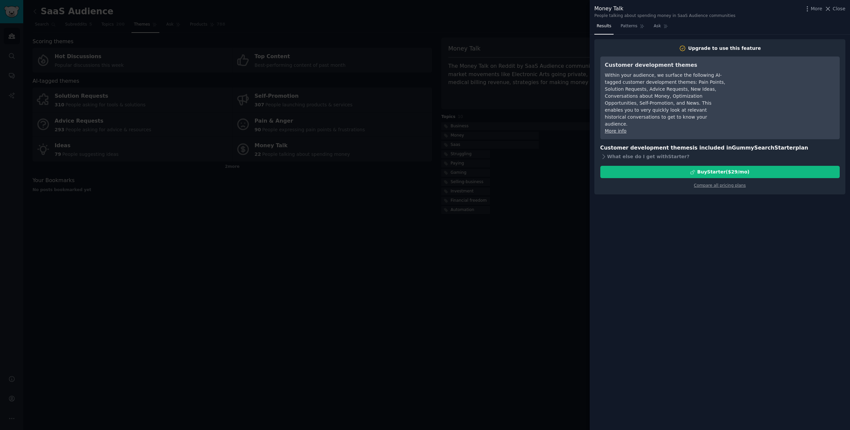 The height and width of the screenshot is (430, 850). What do you see at coordinates (615, 131) in the screenshot?
I see `a: More info` at bounding box center [615, 131].